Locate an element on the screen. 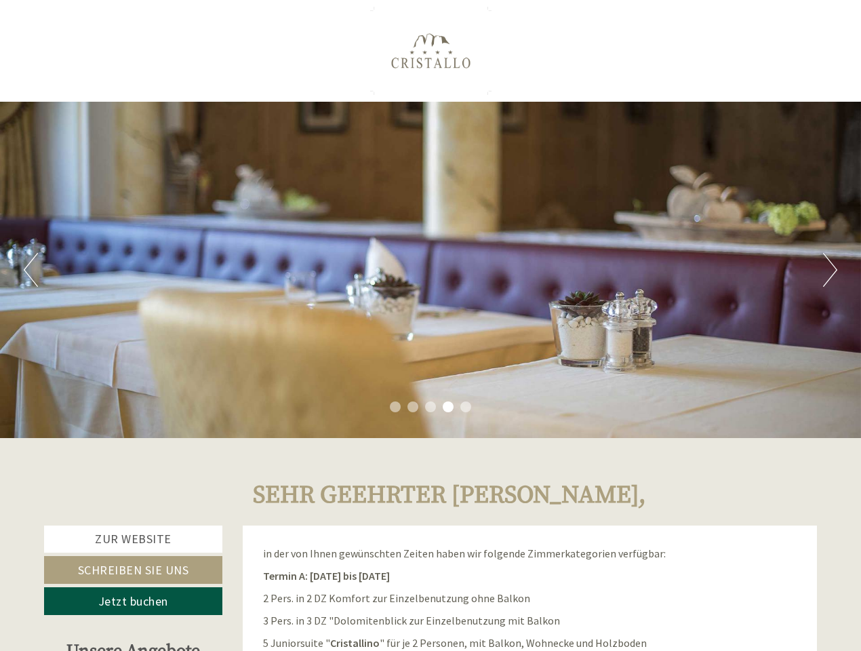 The image size is (861, 651). button: Next is located at coordinates (830, 270).